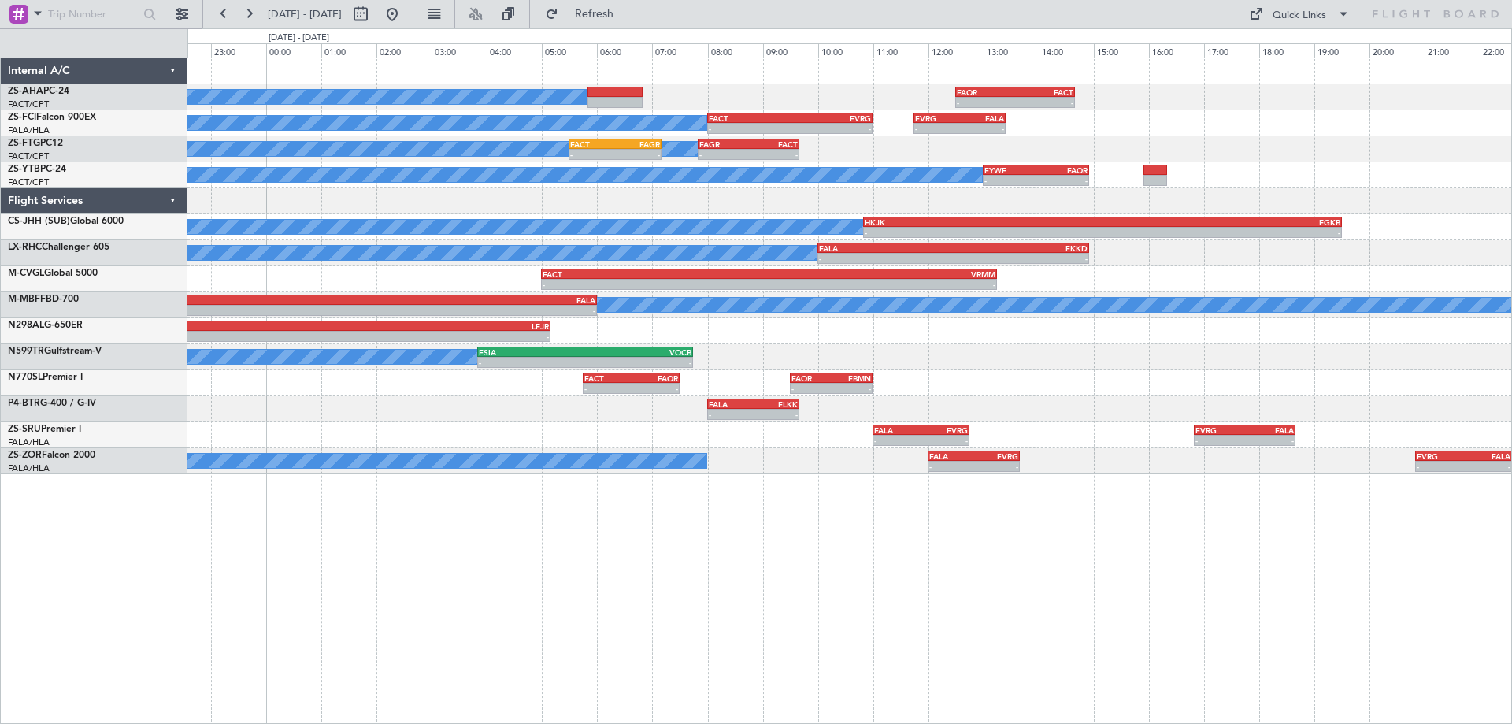 This screenshot has height=724, width=1512. I want to click on span: ZS-SRU, so click(24, 429).